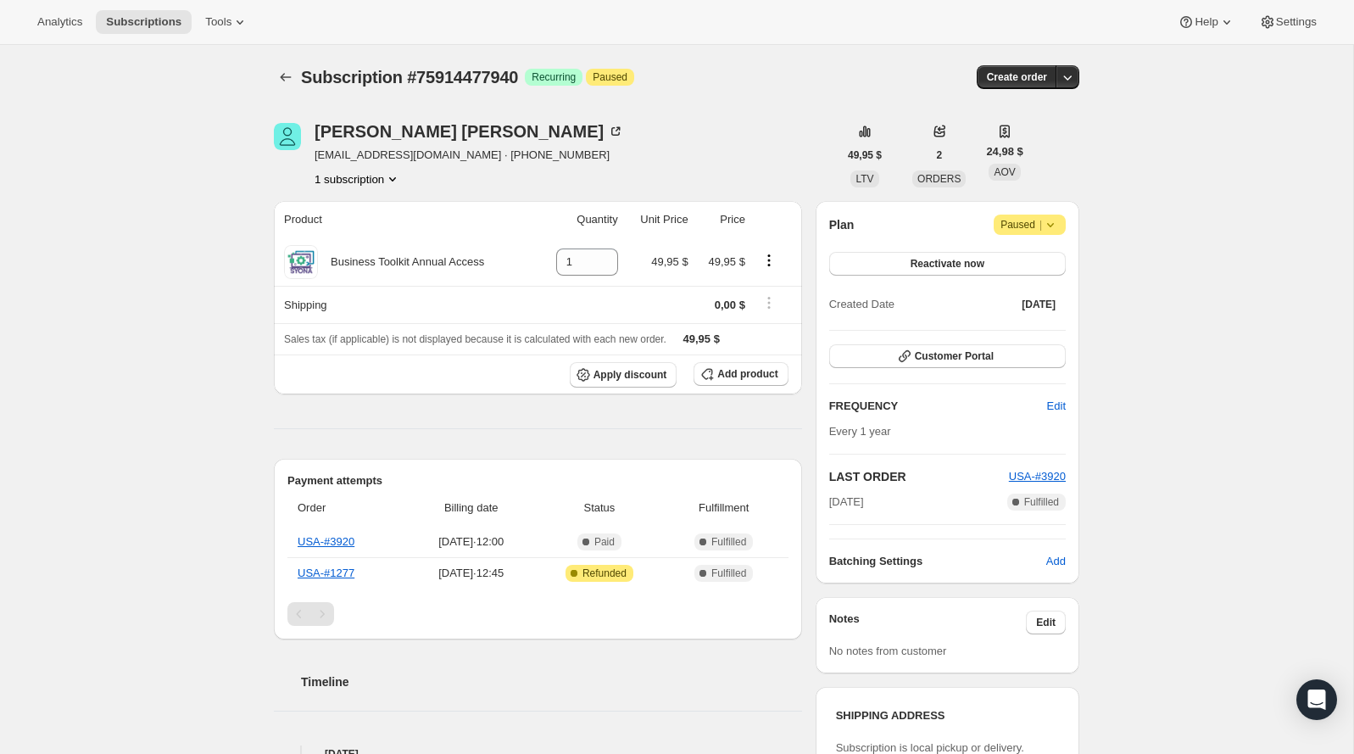  What do you see at coordinates (630, 375) in the screenshot?
I see `span: Apply discount` at bounding box center [630, 375].